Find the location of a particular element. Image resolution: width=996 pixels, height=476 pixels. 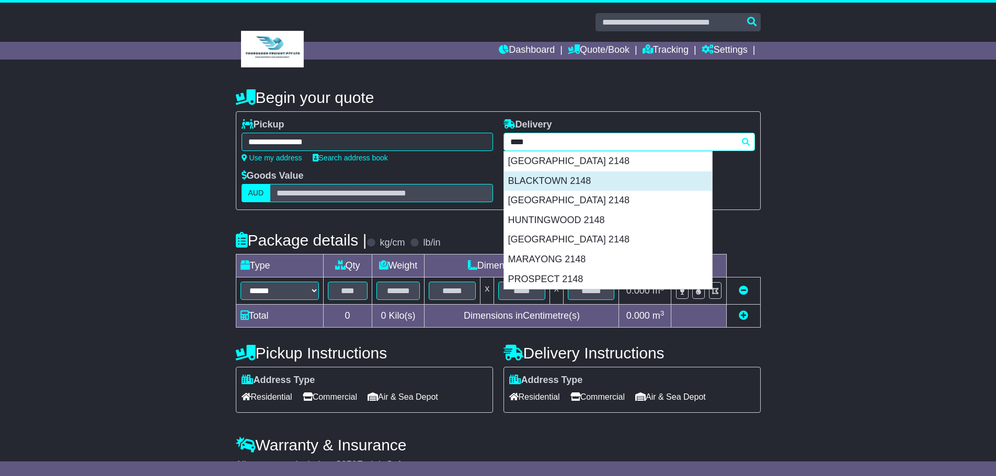

td: Qty is located at coordinates (347, 266).